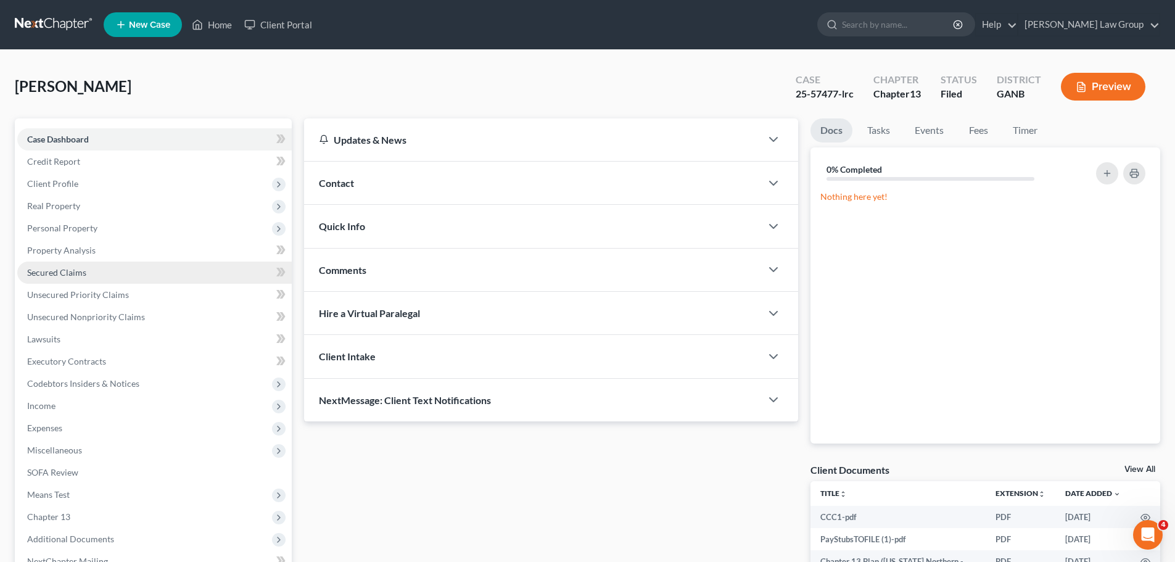 This screenshot has width=1175, height=562. Describe the element at coordinates (336, 183) in the screenshot. I see `span: Contact` at that location.